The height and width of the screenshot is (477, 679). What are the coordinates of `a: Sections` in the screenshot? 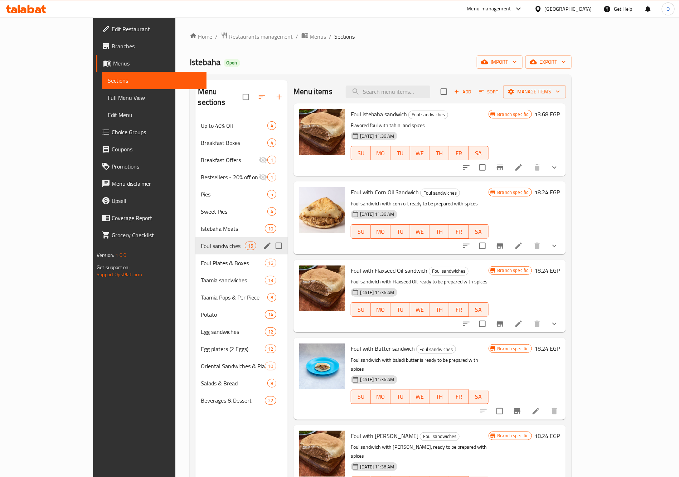 It's located at (154, 81).